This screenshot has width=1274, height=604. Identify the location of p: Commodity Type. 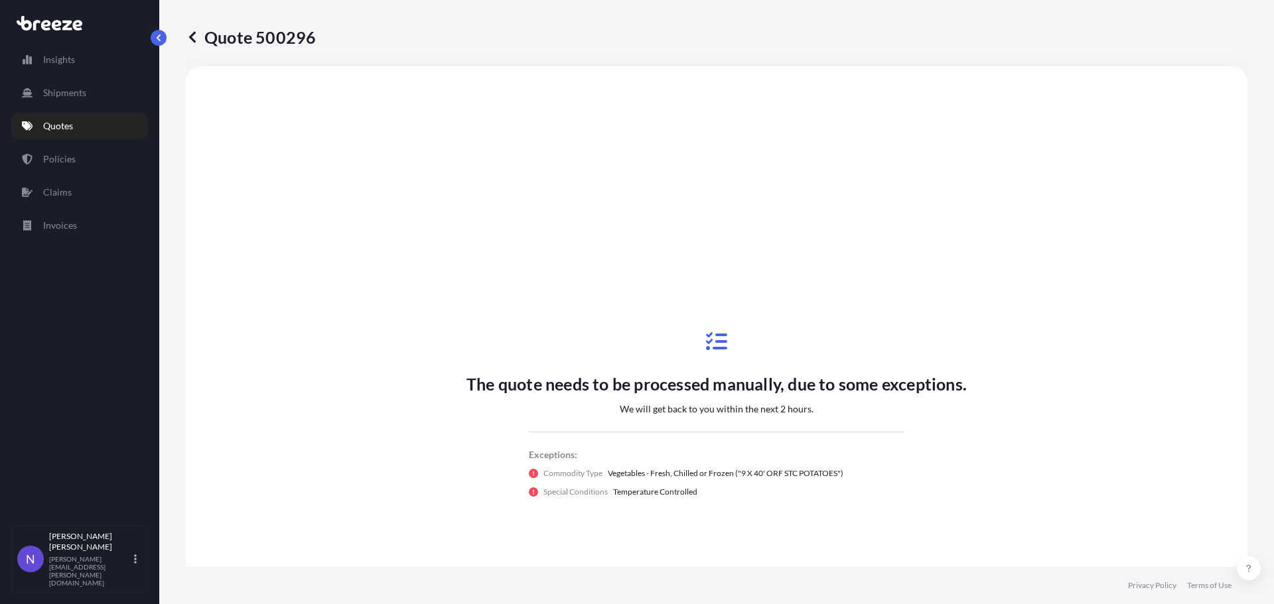
(572, 474).